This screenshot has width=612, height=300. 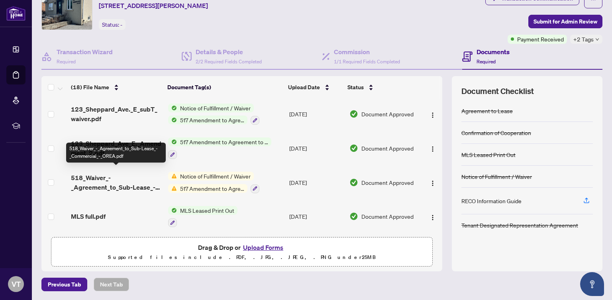 What do you see at coordinates (592, 284) in the screenshot?
I see `button: Open asap` at bounding box center [592, 284].